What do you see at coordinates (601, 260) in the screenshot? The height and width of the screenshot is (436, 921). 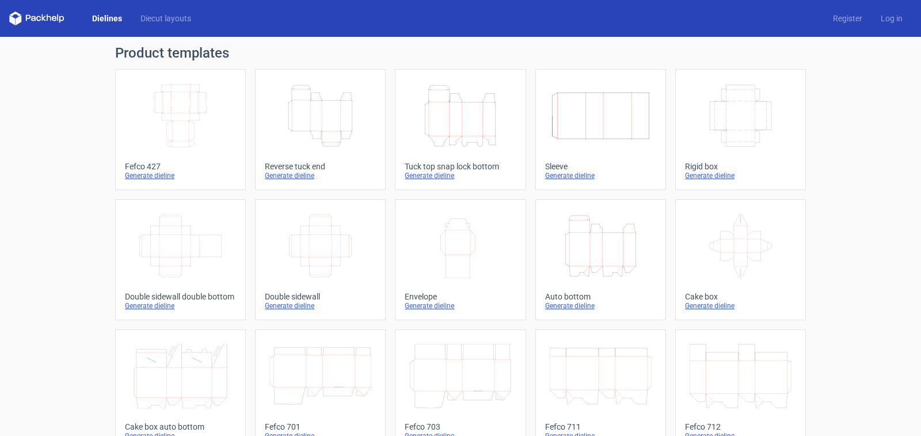 I see `a: Auto bottomGenerate dieline` at bounding box center [601, 260].